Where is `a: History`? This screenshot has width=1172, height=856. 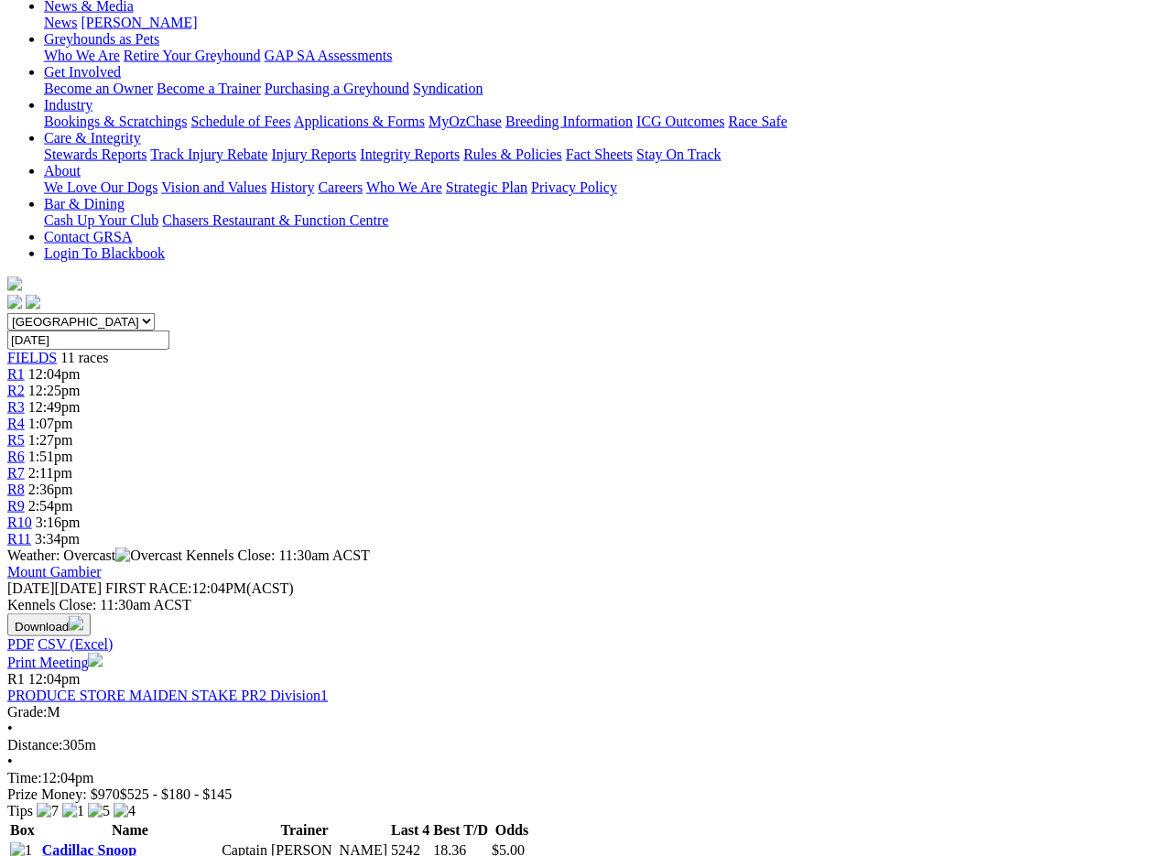
a: History is located at coordinates (292, 187).